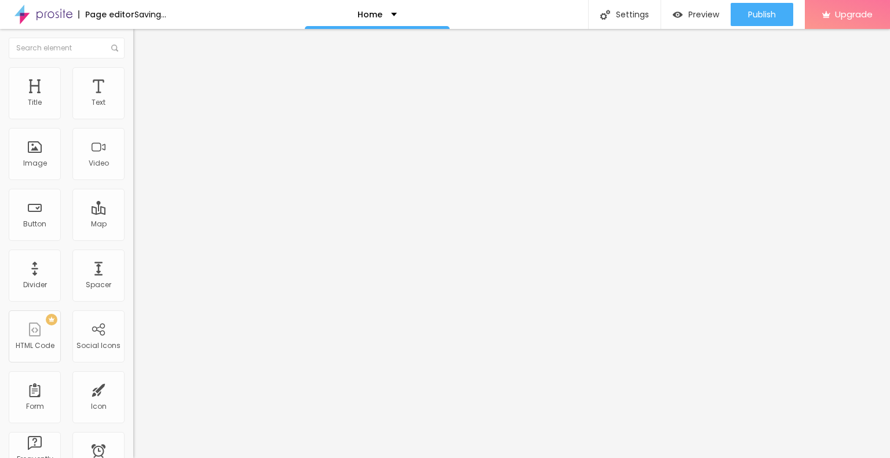  Describe the element at coordinates (35, 346) in the screenshot. I see `div: HTML Code` at that location.